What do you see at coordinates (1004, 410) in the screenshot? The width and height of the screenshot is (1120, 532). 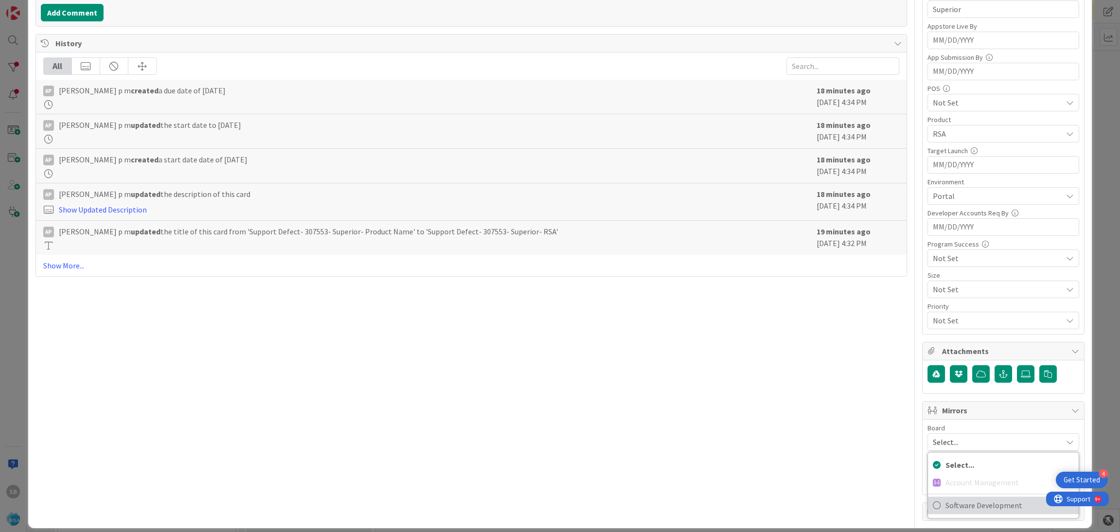 I see `span: Mirrors` at bounding box center [1004, 410].